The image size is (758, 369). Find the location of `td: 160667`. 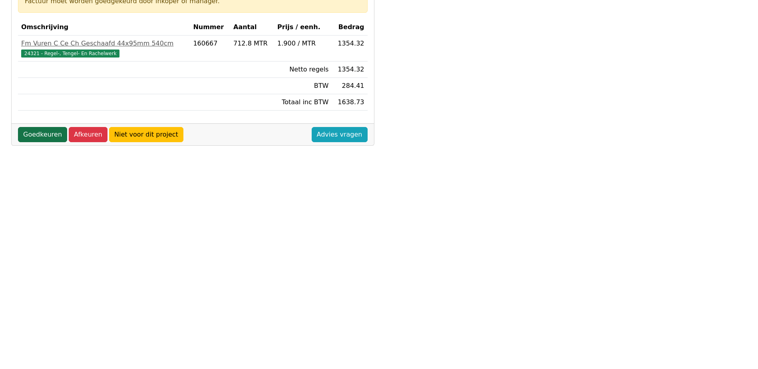

td: 160667 is located at coordinates (210, 48).